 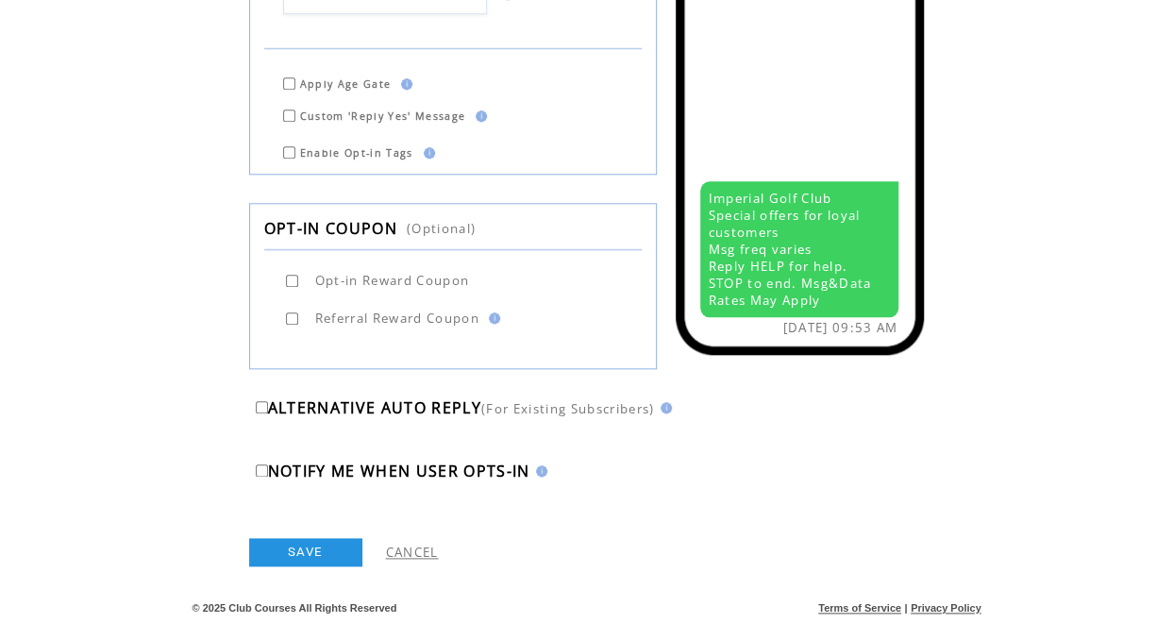 What do you see at coordinates (330, 228) in the screenshot?
I see `span: OPT-IN COUPON` at bounding box center [330, 228].